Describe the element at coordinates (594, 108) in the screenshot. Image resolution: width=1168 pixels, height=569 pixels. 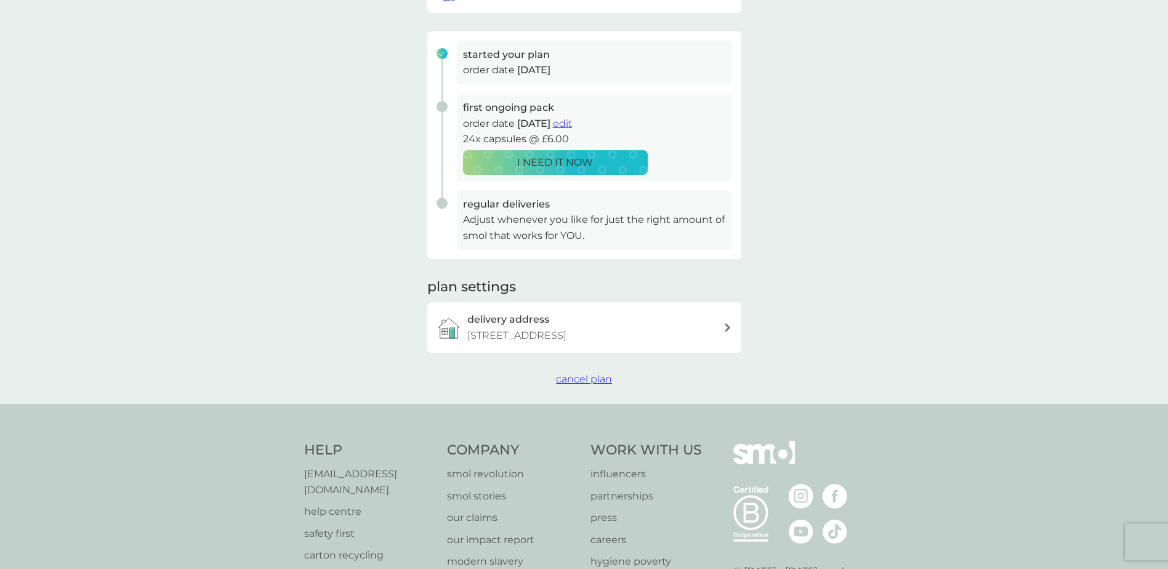
I see `h3: first ongoing pack` at that location.